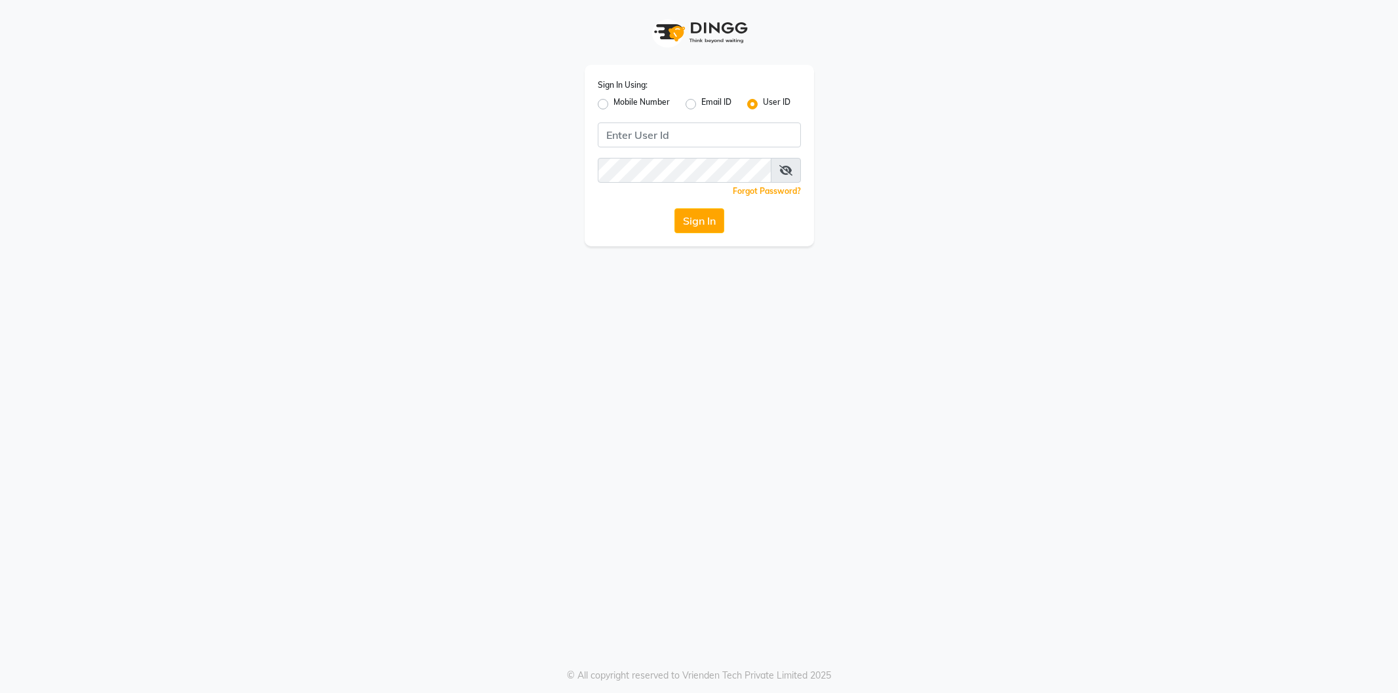 This screenshot has width=1398, height=693. What do you see at coordinates (716, 104) in the screenshot?
I see `label: Email ID` at bounding box center [716, 104].